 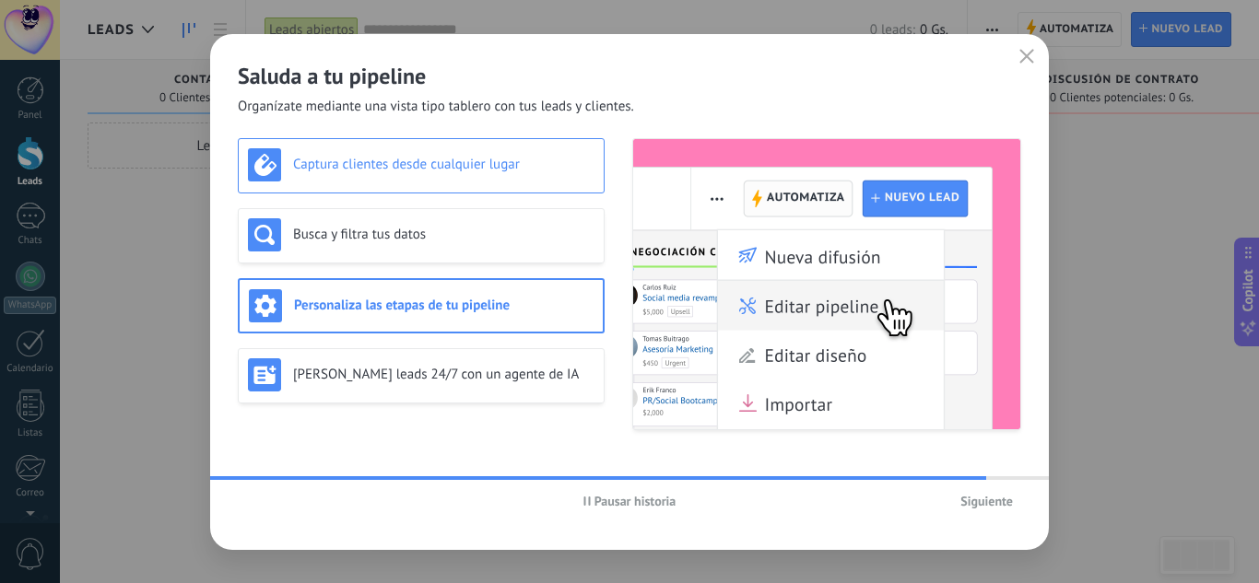 What do you see at coordinates (443, 305) in the screenshot?
I see `h3: Personaliza las etapas de tu pipeline` at bounding box center [443, 305].